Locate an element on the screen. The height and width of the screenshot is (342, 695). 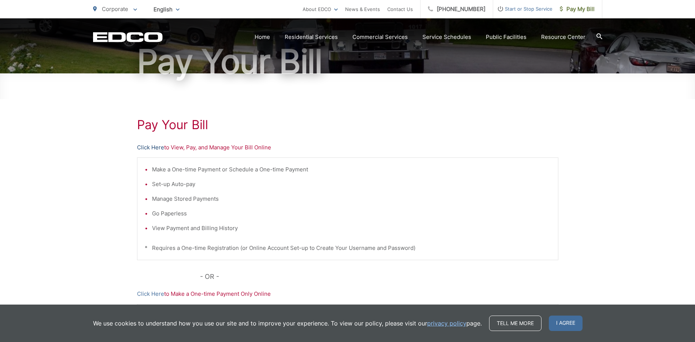
a: EDCD logo. Return to the homepage. is located at coordinates (128, 37).